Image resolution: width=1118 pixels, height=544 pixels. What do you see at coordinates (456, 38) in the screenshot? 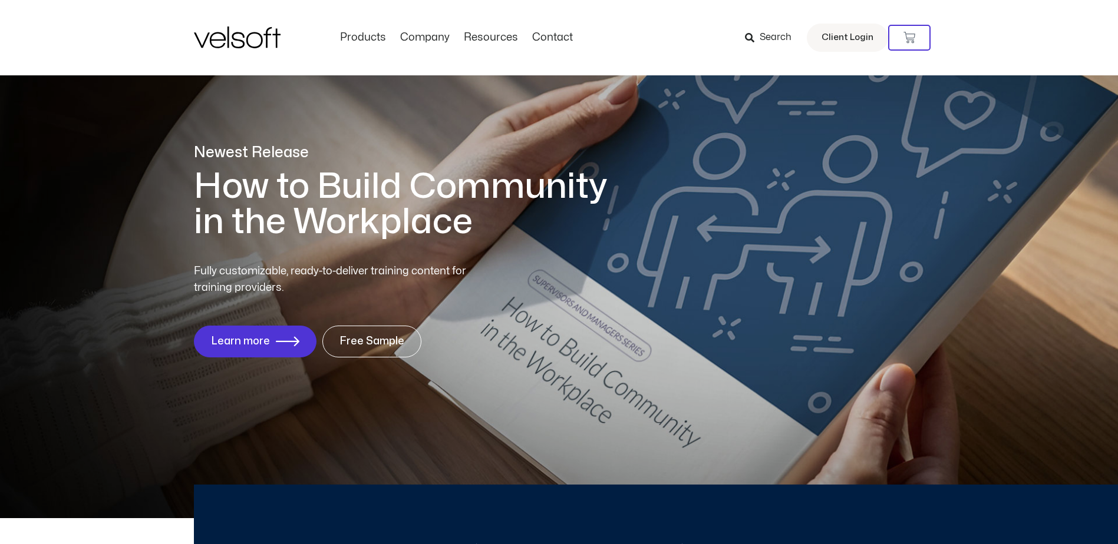
I see `nav: Menu` at bounding box center [456, 38].